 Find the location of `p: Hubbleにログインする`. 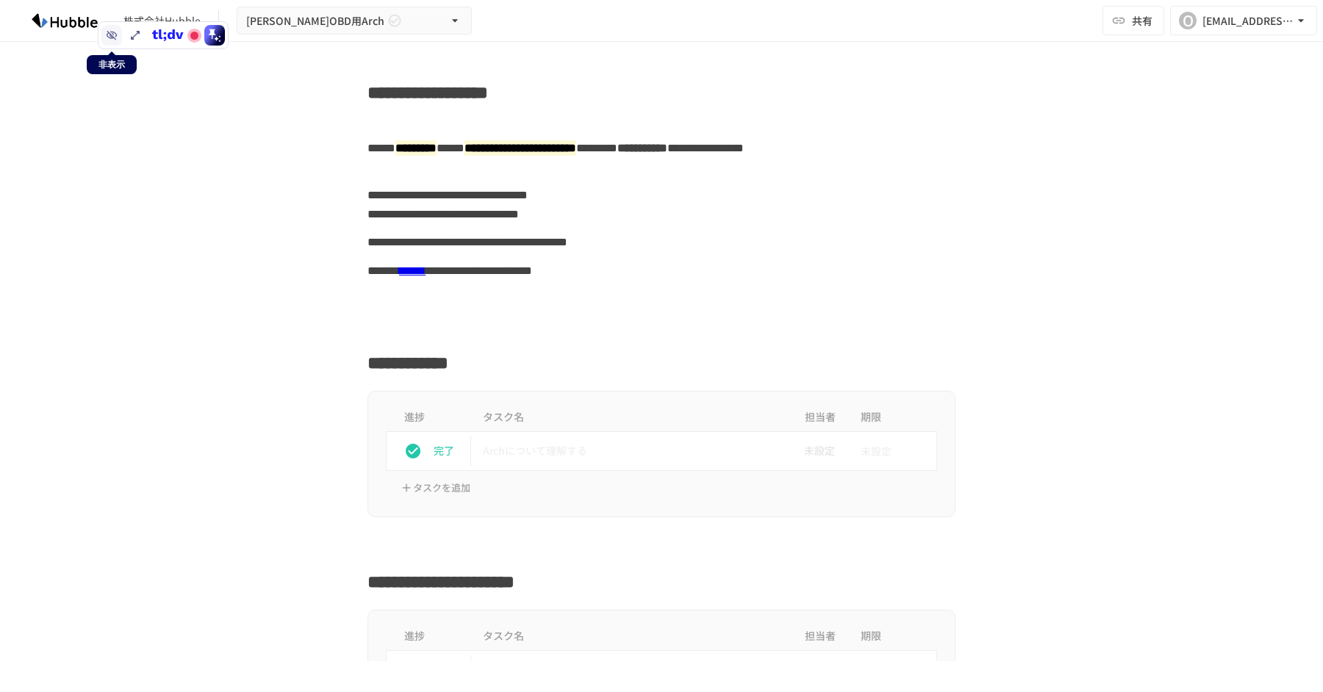

p: Hubbleにログインする is located at coordinates (630, 670).